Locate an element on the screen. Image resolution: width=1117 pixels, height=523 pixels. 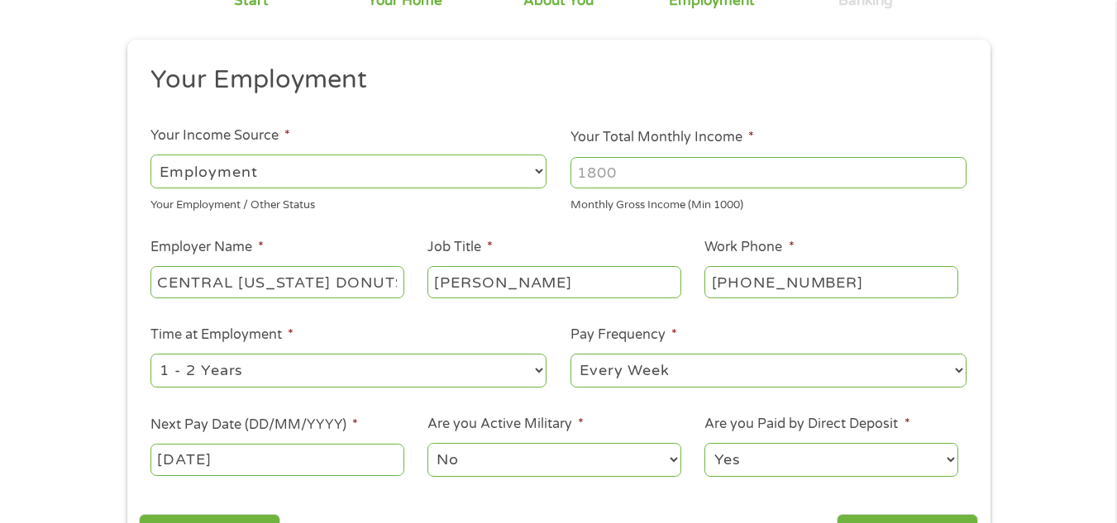
input: Use the arrow keys to pick a date is located at coordinates (277, 460).